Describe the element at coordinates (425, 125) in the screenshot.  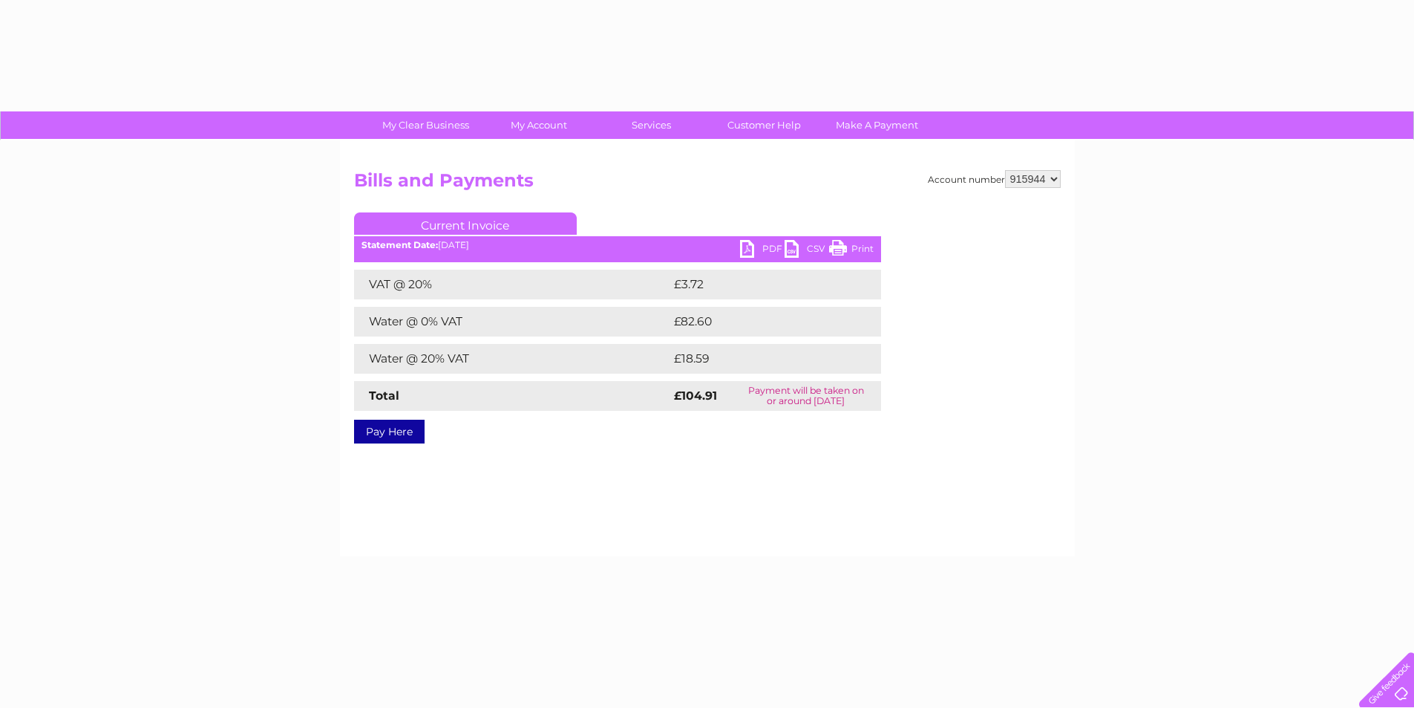
I see `a: My Clear Business` at that location.